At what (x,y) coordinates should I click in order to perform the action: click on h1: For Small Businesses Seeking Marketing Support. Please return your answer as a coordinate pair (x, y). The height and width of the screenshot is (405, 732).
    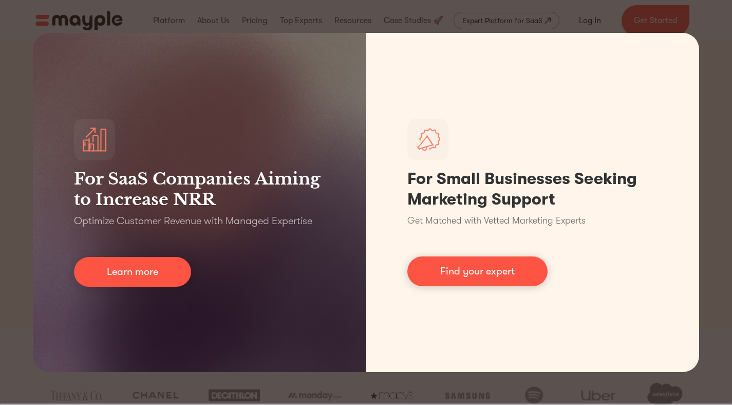
    Looking at the image, I should click on (533, 189).